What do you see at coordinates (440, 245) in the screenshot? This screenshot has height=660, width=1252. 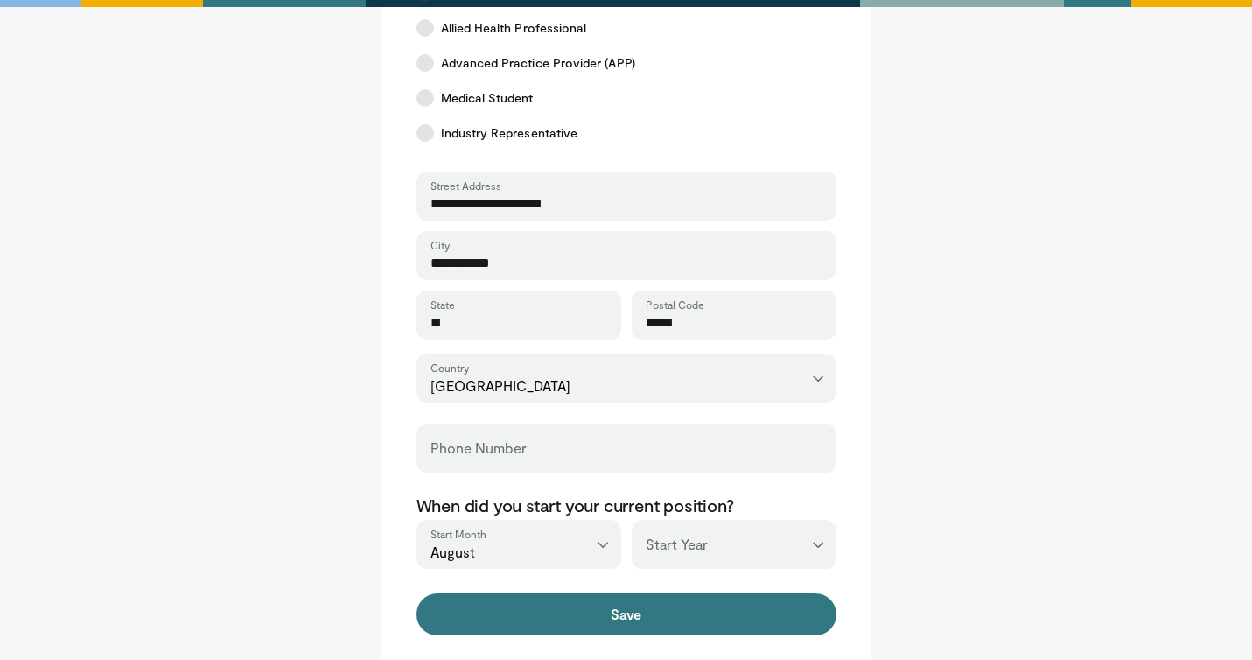 I see `label: City` at bounding box center [440, 245].